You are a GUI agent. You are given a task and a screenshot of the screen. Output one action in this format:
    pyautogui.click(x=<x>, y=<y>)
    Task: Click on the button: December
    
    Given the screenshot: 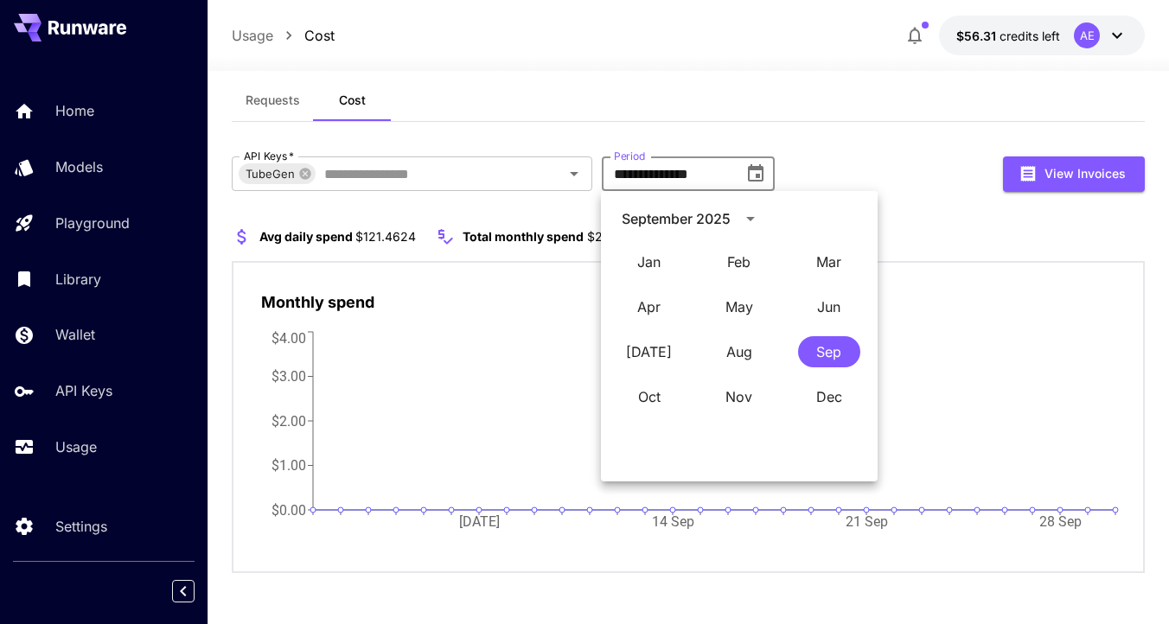 What is the action you would take?
    pyautogui.click(x=829, y=397)
    